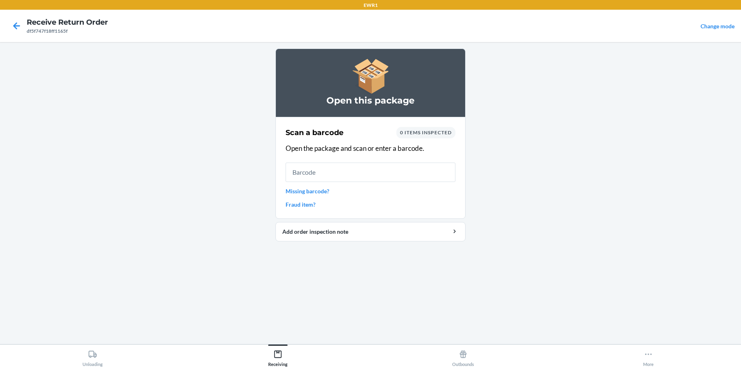 Image resolution: width=741 pixels, height=368 pixels. What do you see at coordinates (648, 356) in the screenshot?
I see `button: More` at bounding box center [648, 356].